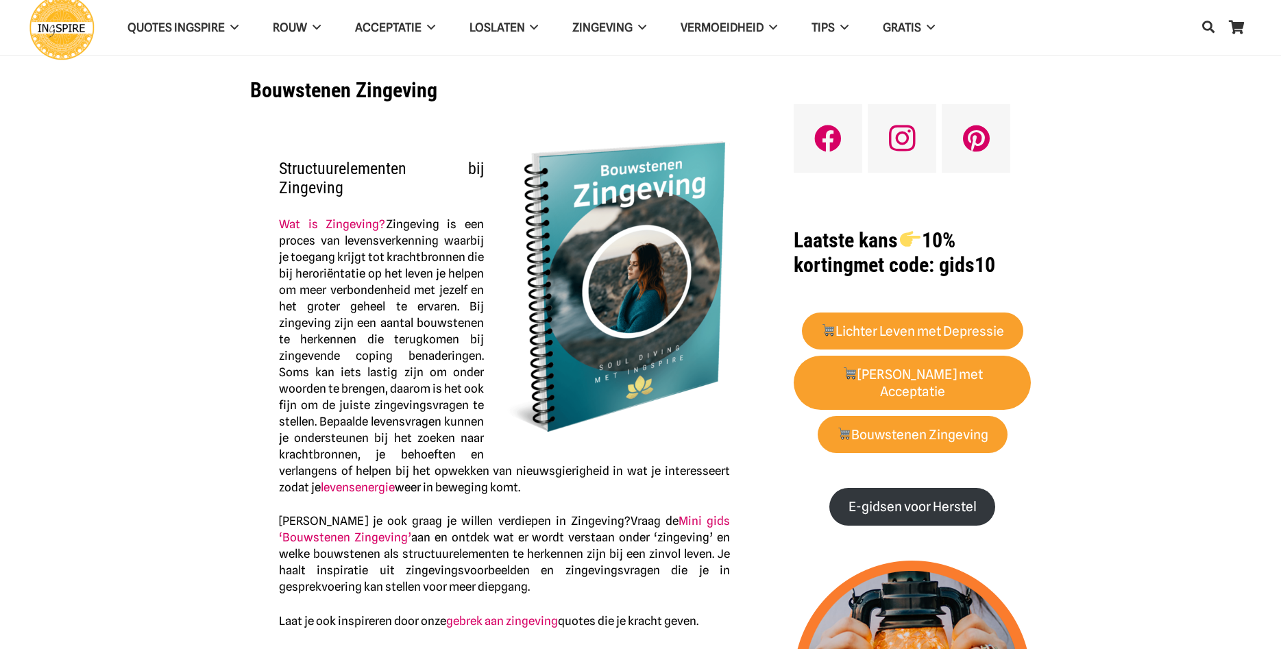 The width and height of the screenshot is (1281, 649). What do you see at coordinates (874, 252) in the screenshot?
I see `strong: Laatste kans 10% korting` at bounding box center [874, 252].